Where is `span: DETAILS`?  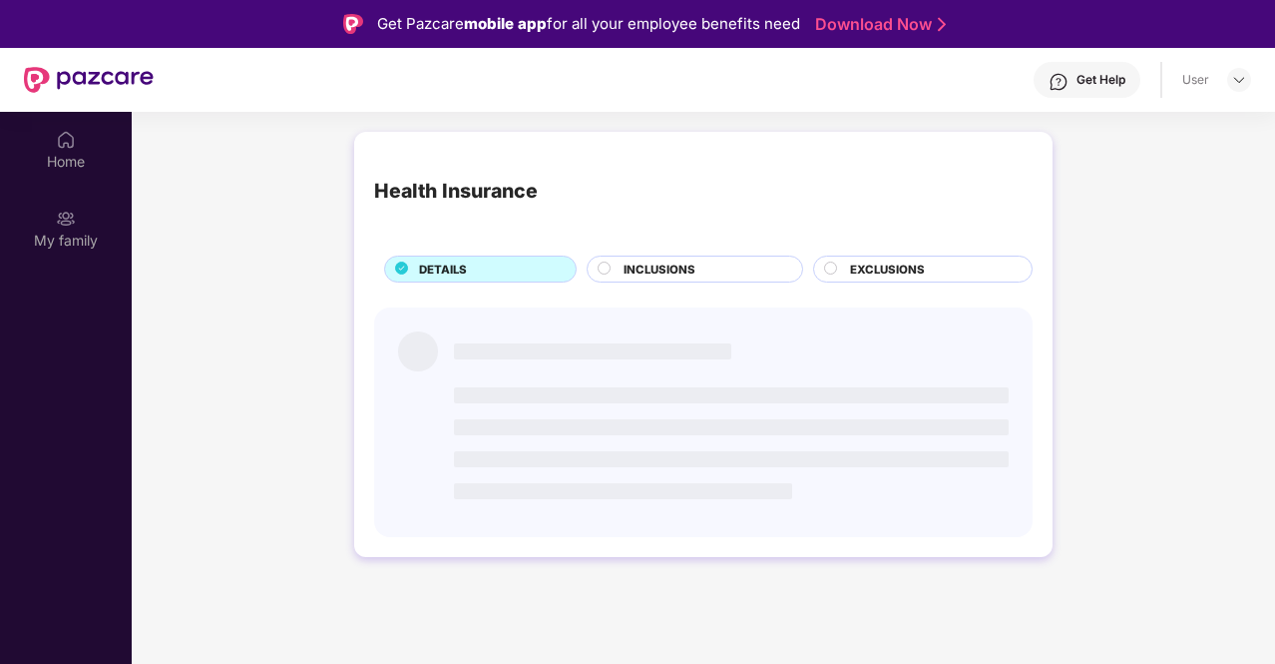
span: DETAILS is located at coordinates (443, 269).